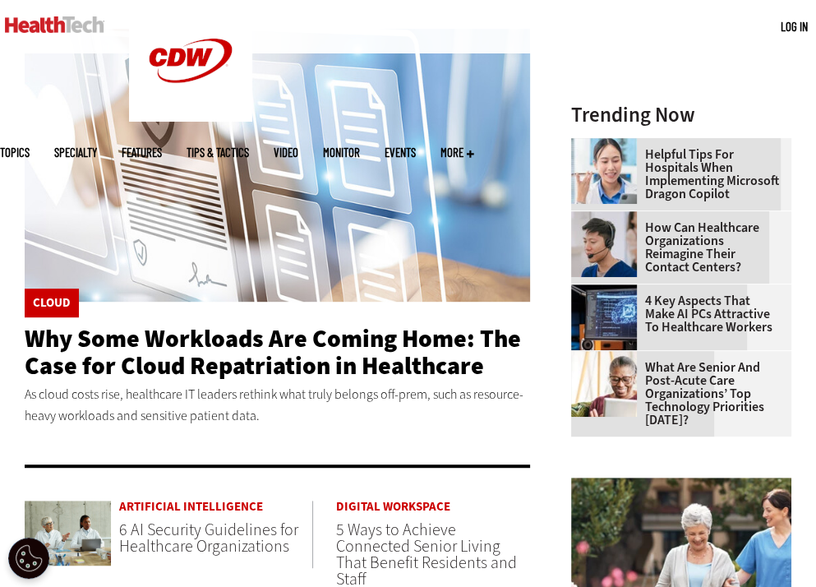  I want to click on a: Desktop monitor with brain AI concept, so click(608, 291).